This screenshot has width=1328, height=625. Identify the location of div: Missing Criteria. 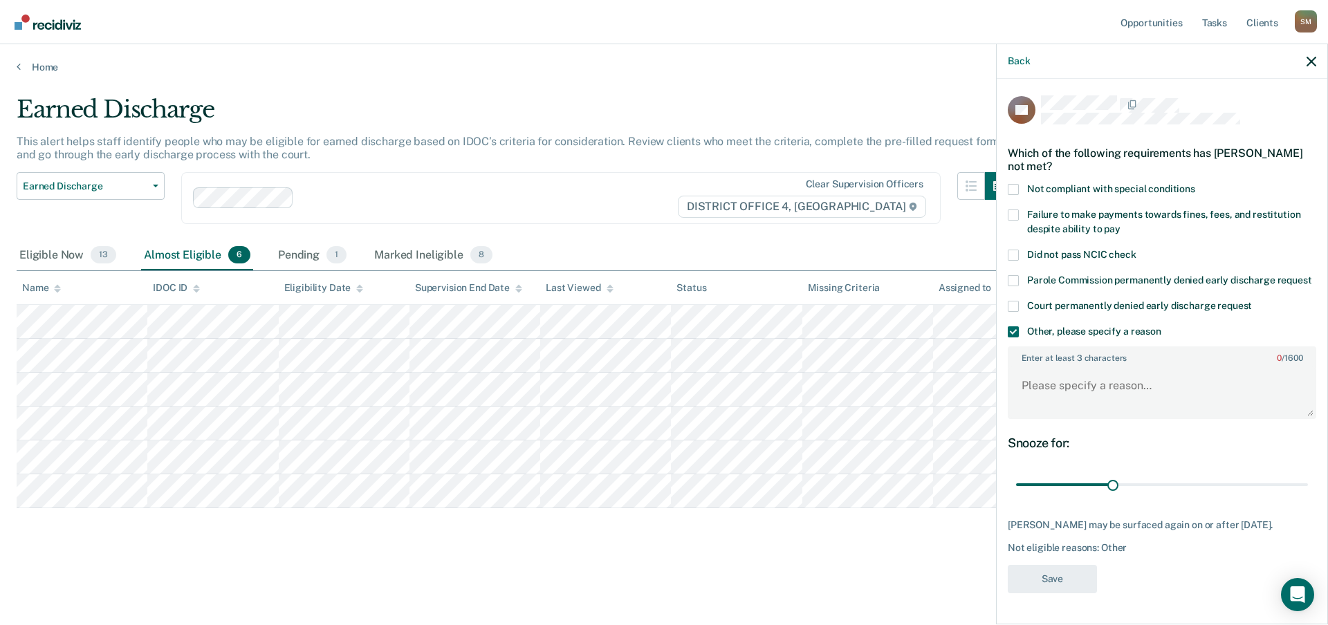
(844, 288).